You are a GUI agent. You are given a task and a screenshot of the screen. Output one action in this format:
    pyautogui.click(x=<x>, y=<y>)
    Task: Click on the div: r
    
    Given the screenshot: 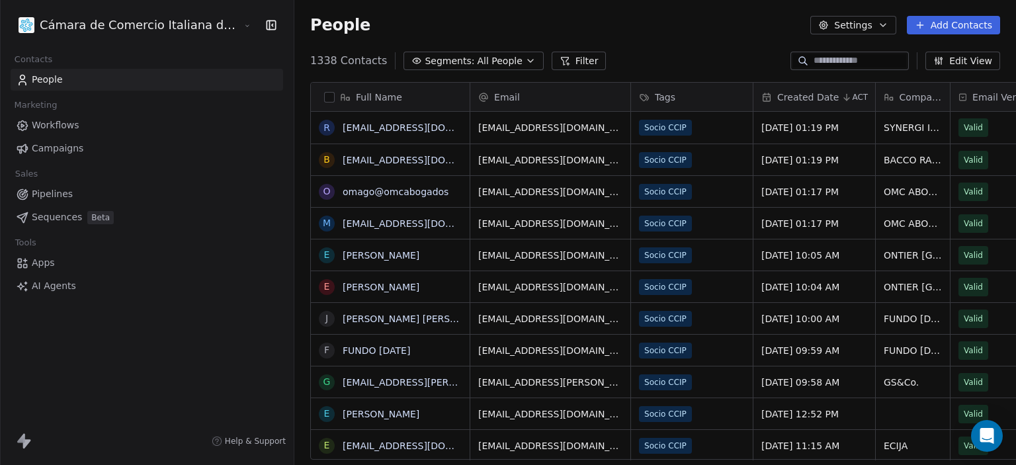 What is the action you would take?
    pyautogui.click(x=327, y=128)
    